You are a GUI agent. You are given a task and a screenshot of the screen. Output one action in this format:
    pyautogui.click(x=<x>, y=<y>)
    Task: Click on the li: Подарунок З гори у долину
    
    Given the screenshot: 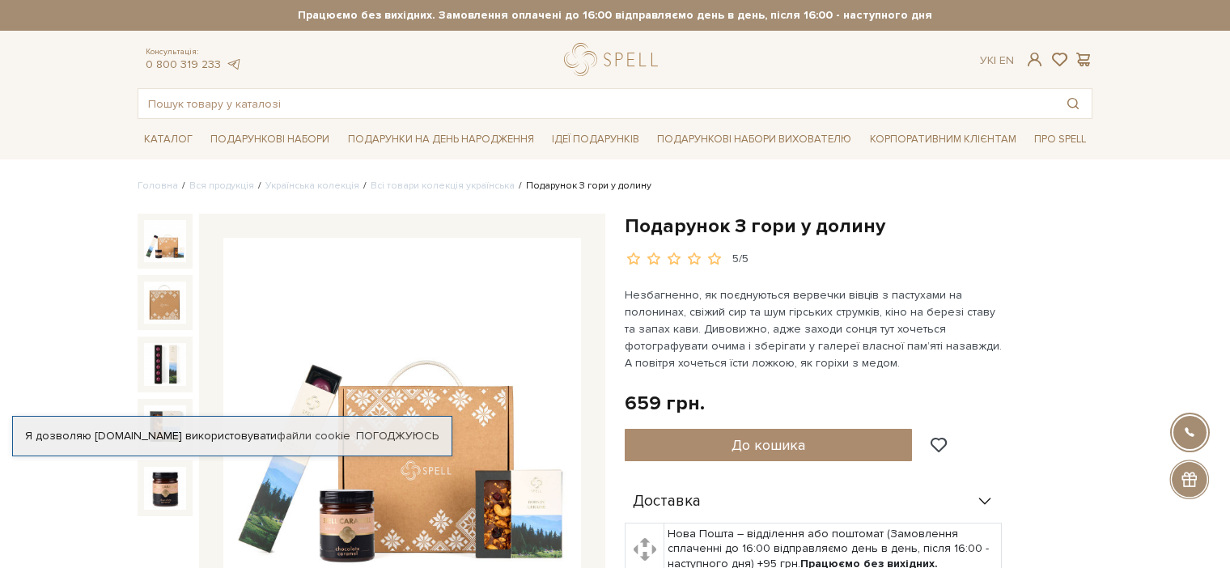 What is the action you would take?
    pyautogui.click(x=583, y=186)
    